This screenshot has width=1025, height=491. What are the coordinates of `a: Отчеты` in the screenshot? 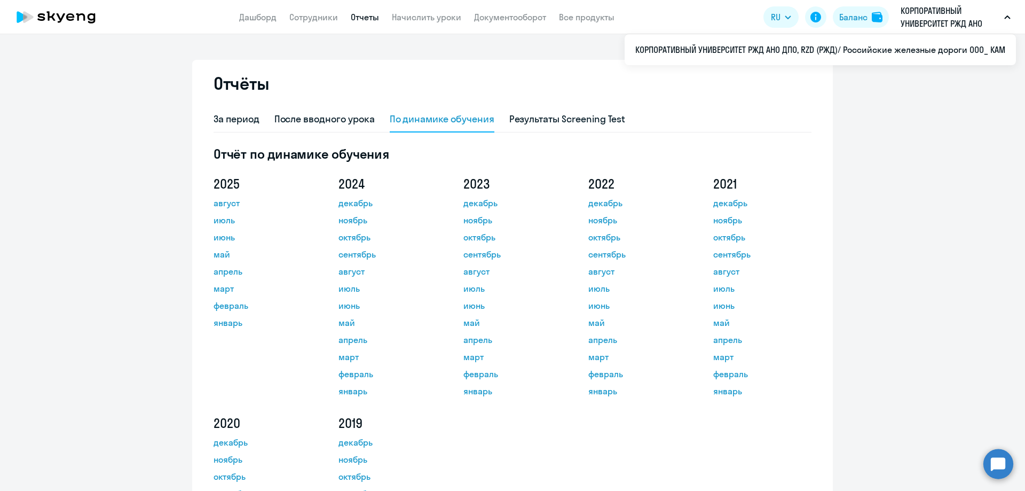 It's located at (365, 17).